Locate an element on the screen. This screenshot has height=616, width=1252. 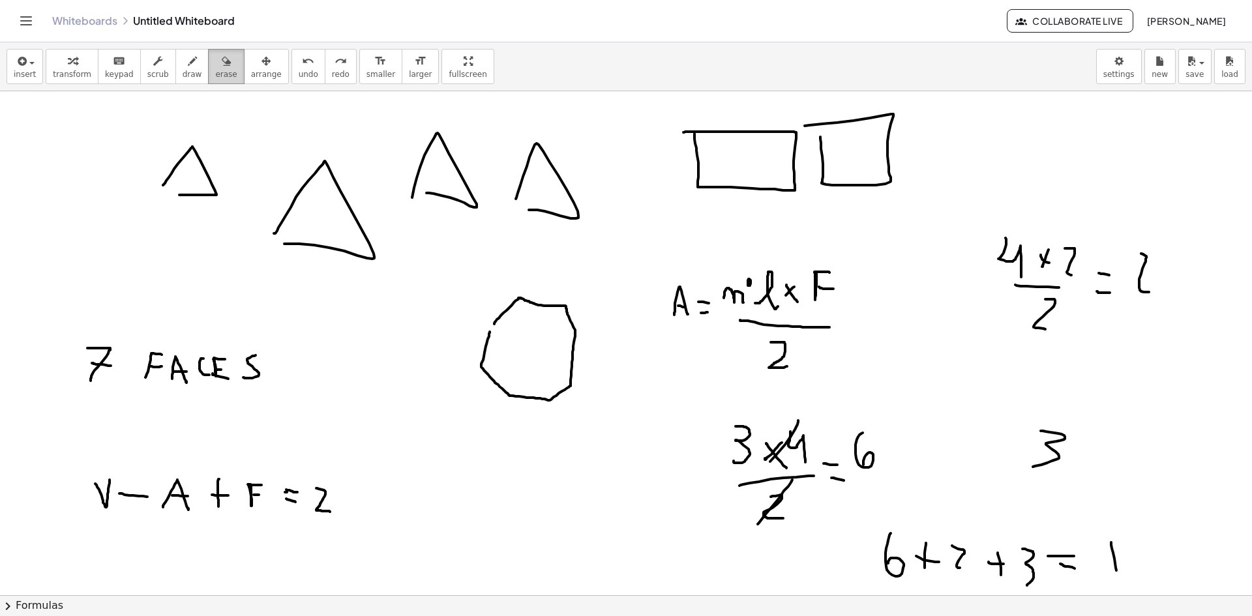
button: new is located at coordinates (1160, 67).